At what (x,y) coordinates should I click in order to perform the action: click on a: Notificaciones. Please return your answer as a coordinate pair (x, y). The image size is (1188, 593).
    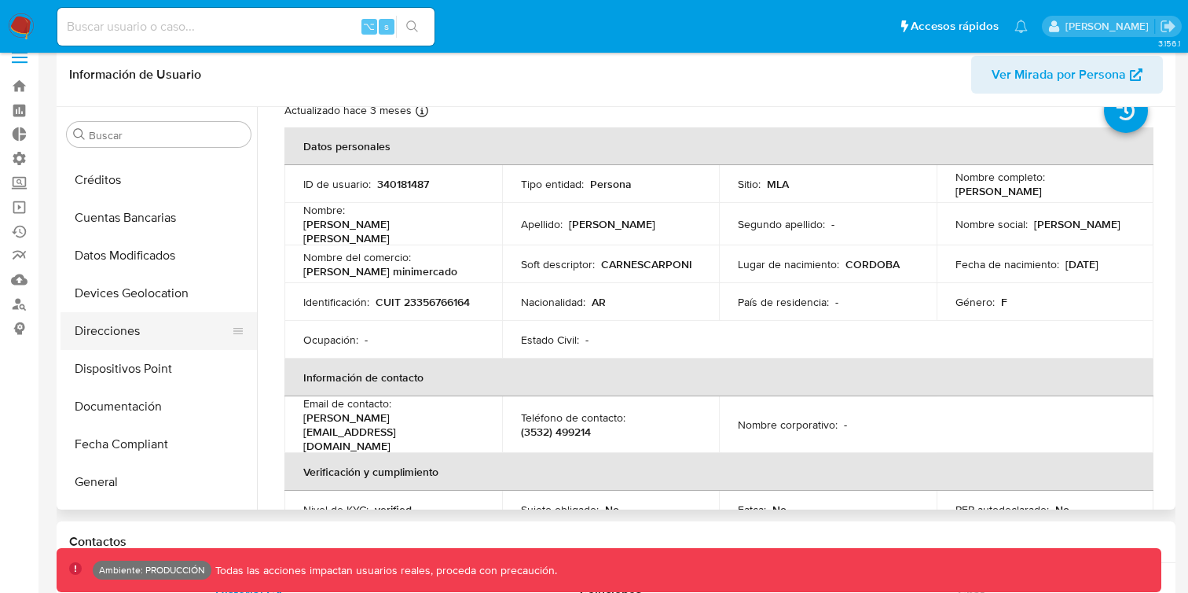
    Looking at the image, I should click on (1021, 26).